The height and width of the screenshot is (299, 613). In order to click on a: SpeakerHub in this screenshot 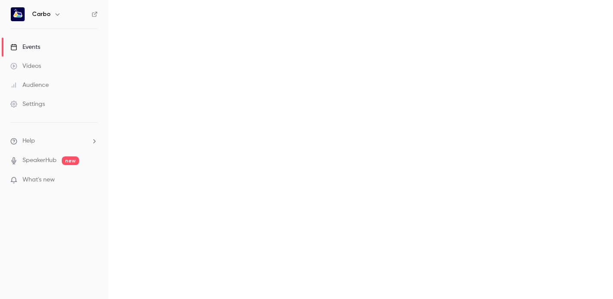, I will do `click(39, 160)`.